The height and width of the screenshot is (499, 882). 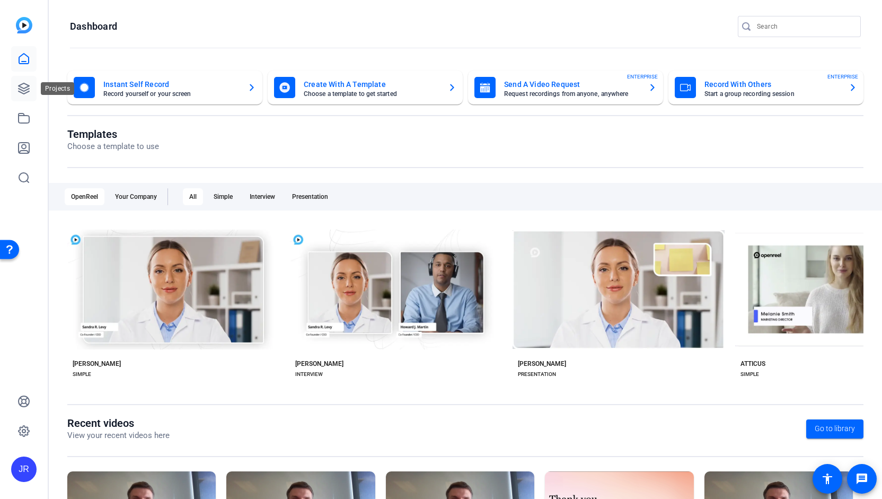 I want to click on input: Search, so click(x=805, y=27).